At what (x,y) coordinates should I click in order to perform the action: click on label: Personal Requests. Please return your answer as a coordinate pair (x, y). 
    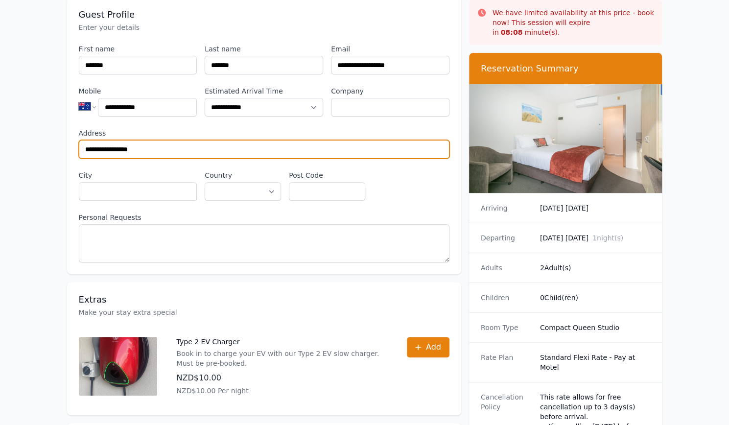
    Looking at the image, I should click on (264, 217).